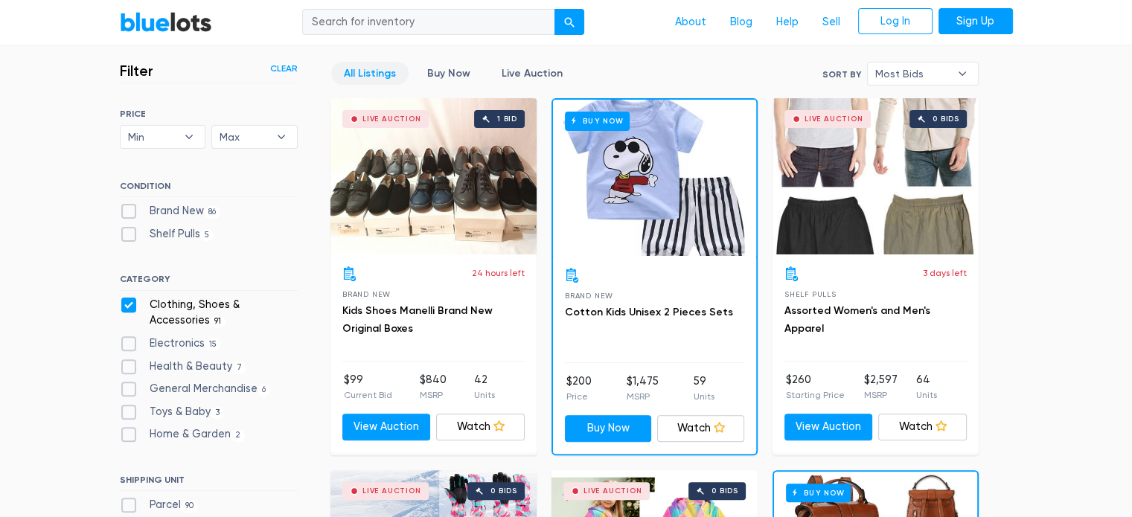  Describe the element at coordinates (691, 22) in the screenshot. I see `a: About` at that location.